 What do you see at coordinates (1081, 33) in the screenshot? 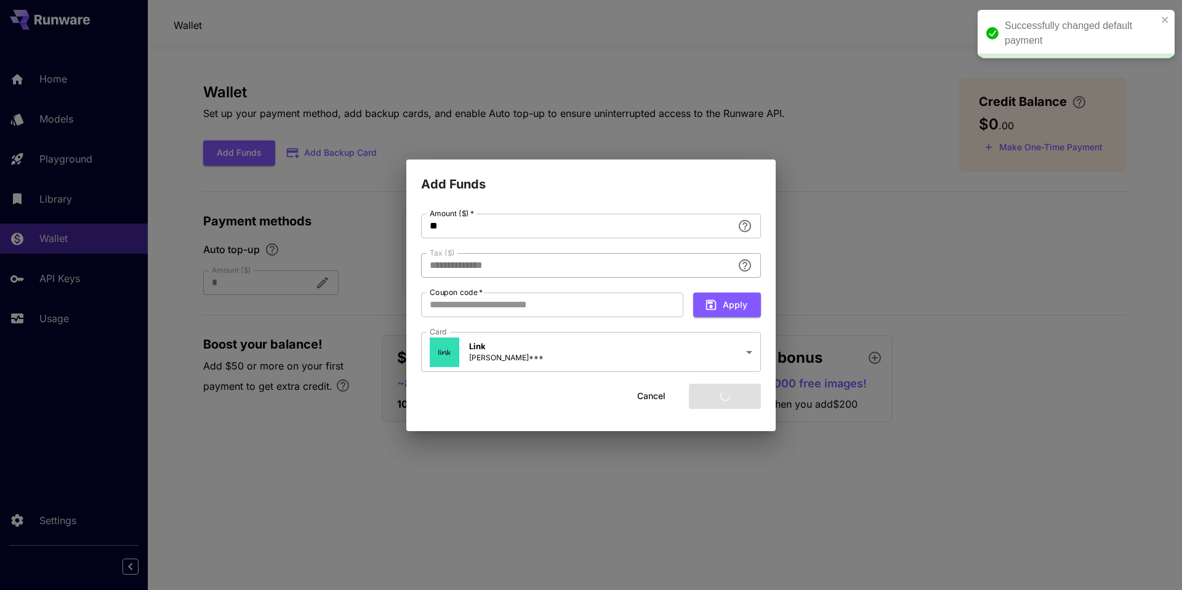
I see `div: Successfully changed default payment` at bounding box center [1081, 33].